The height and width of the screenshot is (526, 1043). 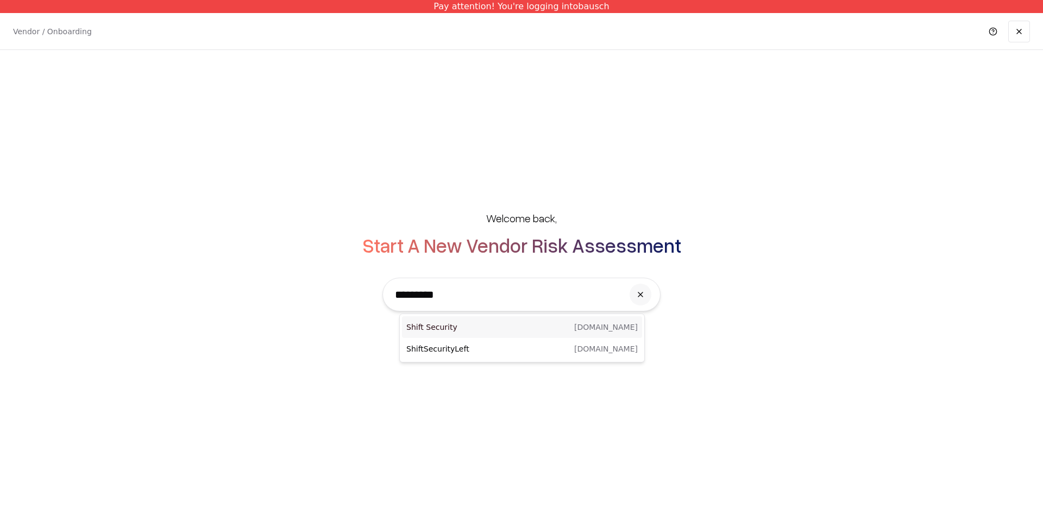 I want to click on h5: Welcome back,, so click(x=521, y=218).